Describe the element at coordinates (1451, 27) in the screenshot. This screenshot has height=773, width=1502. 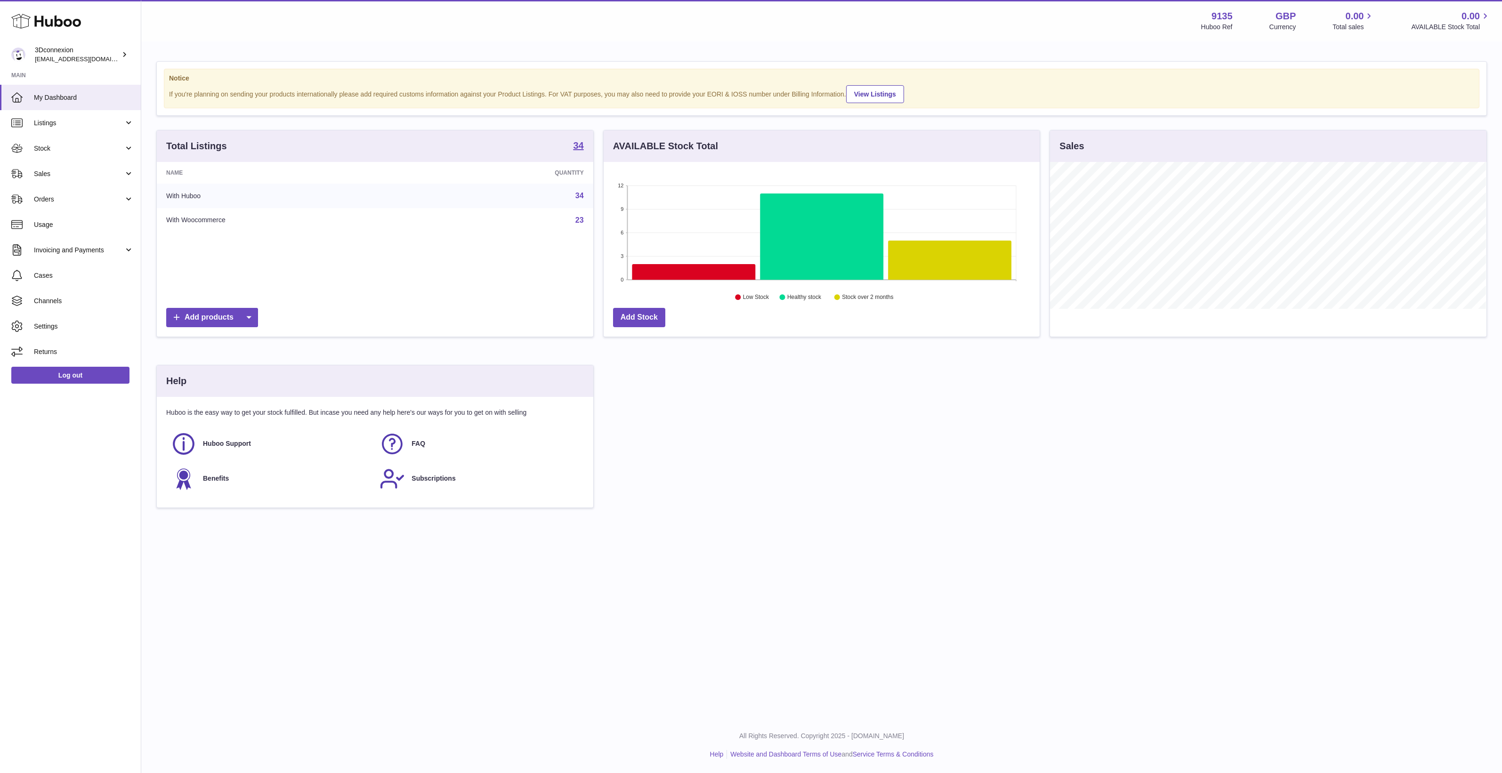
I see `span: AVAILABLE Stock Total` at that location.